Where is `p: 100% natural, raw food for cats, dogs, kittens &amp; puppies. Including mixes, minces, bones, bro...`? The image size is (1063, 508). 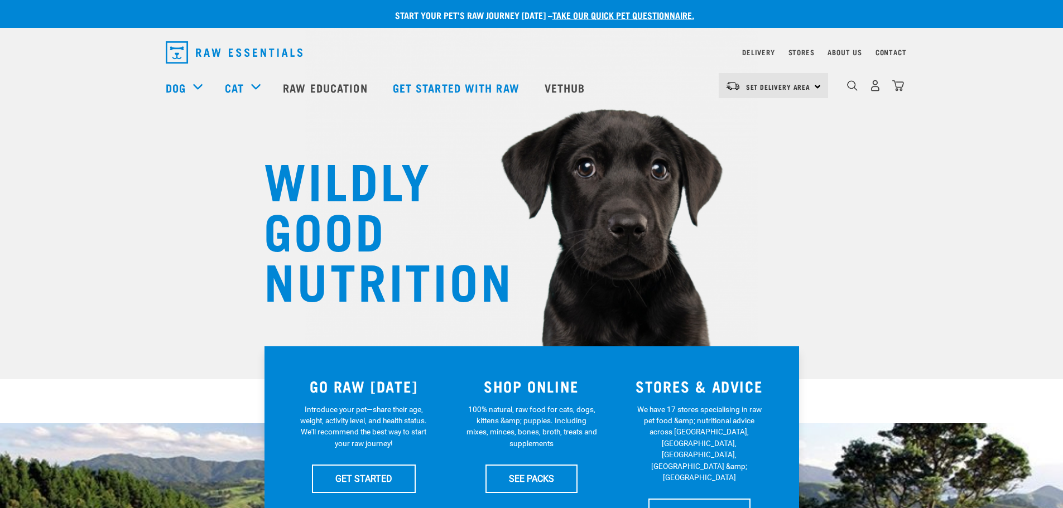 p: 100% natural, raw food for cats, dogs, kittens &amp; puppies. Including mixes, minces, bones, bro... is located at coordinates (531, 427).